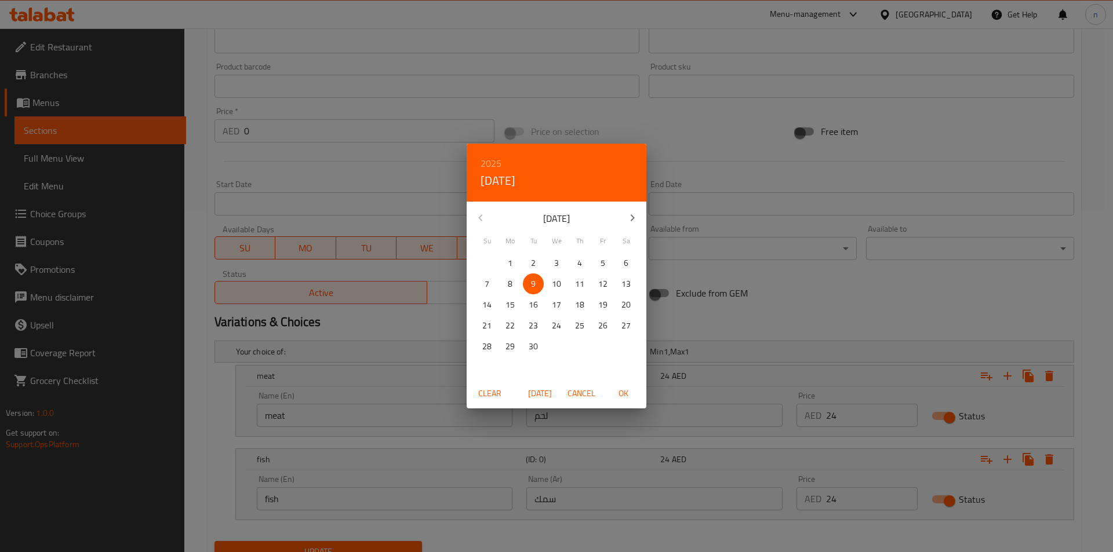 Image resolution: width=1113 pixels, height=552 pixels. What do you see at coordinates (556, 284) in the screenshot?
I see `p: 10` at bounding box center [556, 284].